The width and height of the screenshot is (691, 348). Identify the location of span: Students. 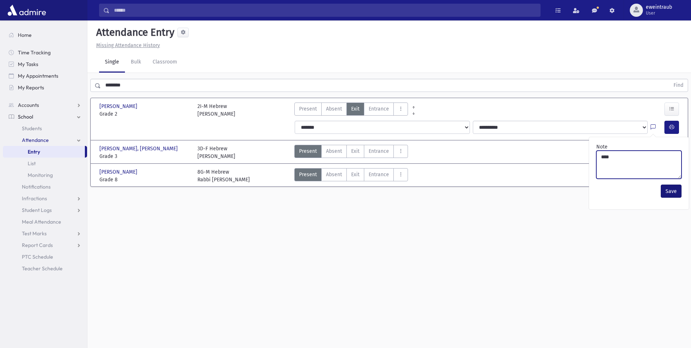
(32, 128).